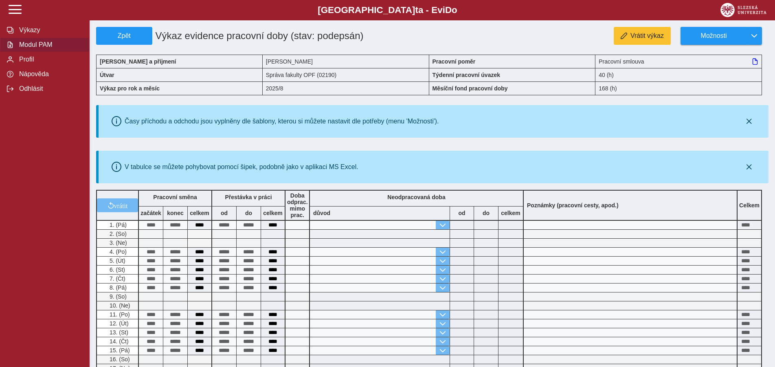 The height and width of the screenshot is (367, 775). I want to click on b: Doba odprac. mimo prac., so click(297, 205).